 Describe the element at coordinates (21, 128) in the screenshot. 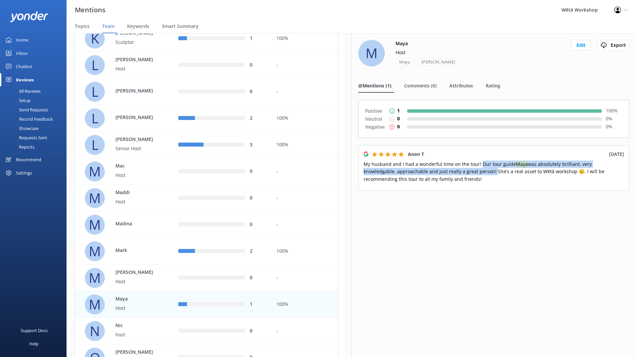

I see `div: Showcase` at that location.